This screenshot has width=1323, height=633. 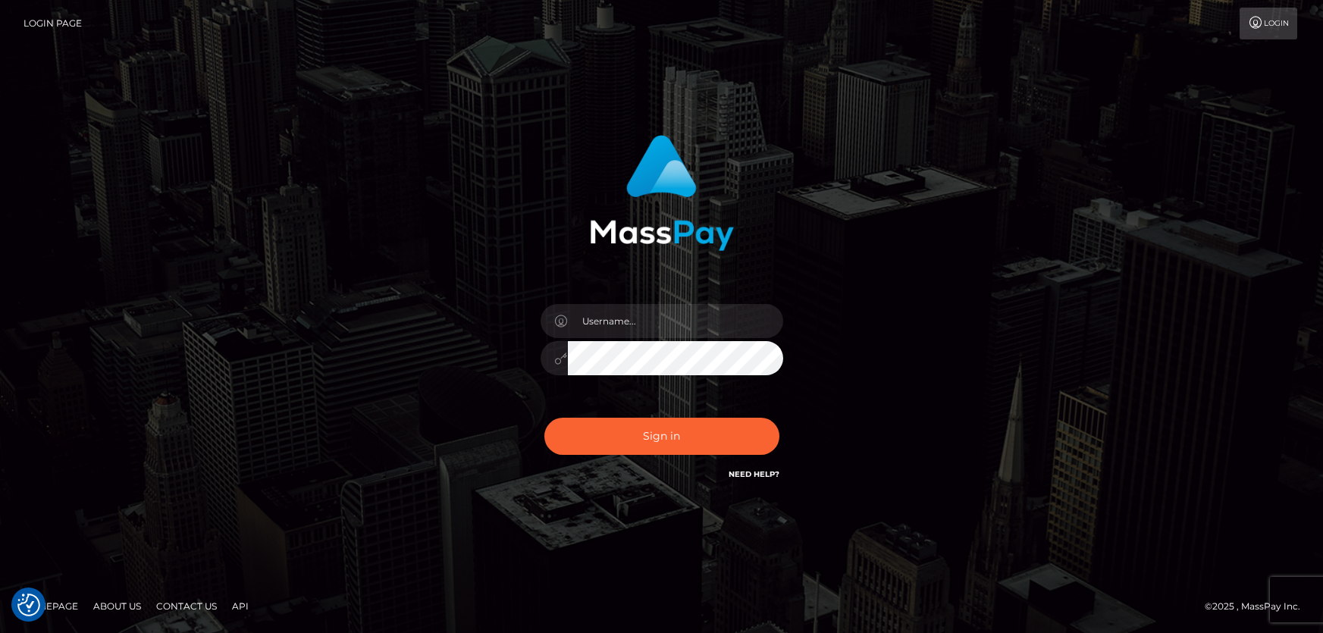 What do you see at coordinates (187, 606) in the screenshot?
I see `a: Contact Us` at bounding box center [187, 606].